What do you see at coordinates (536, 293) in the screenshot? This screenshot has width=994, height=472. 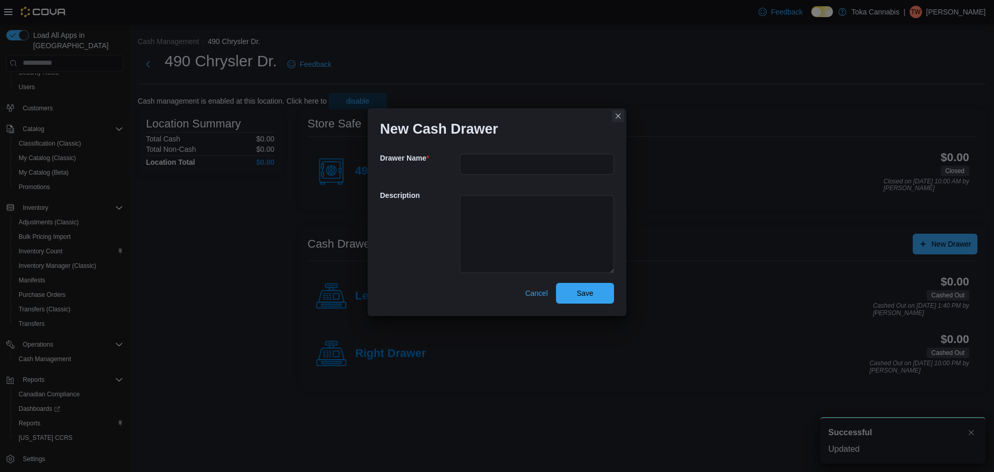 I see `button: Cancel` at bounding box center [536, 293].